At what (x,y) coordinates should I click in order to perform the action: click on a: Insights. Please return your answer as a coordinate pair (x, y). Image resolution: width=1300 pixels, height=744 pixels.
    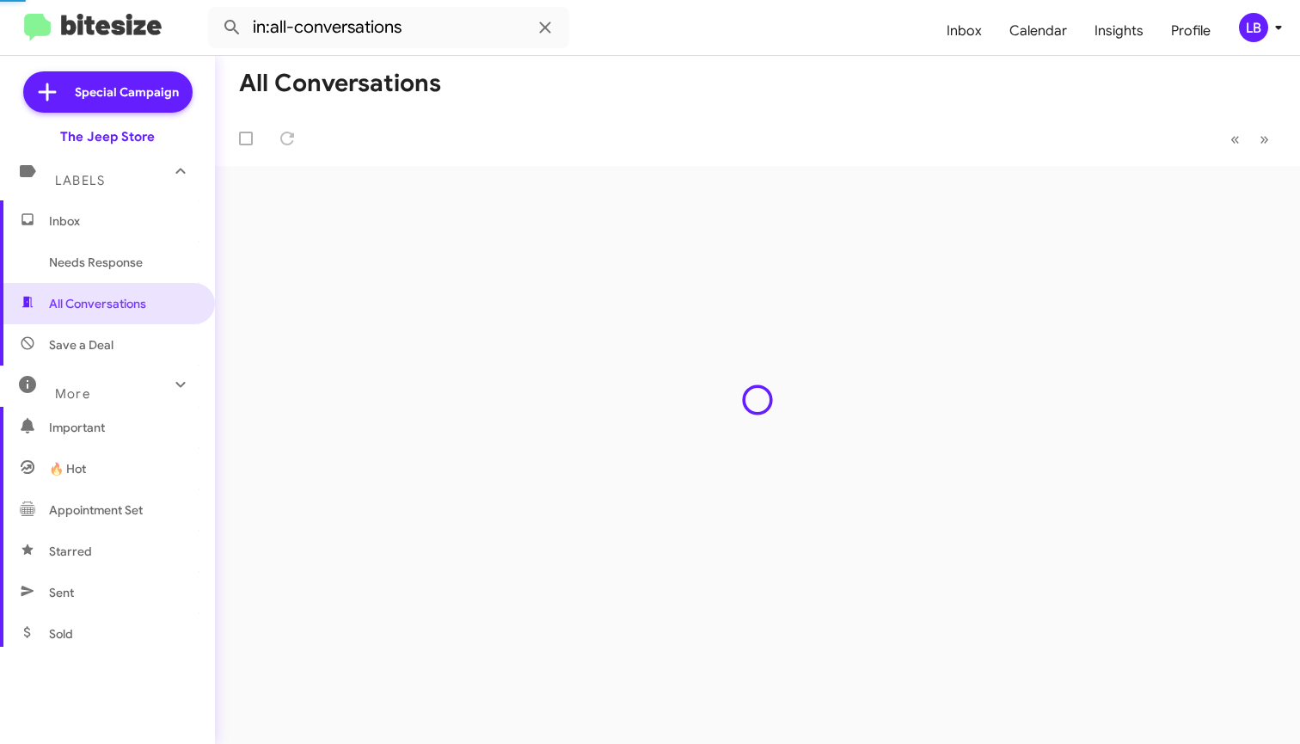
    Looking at the image, I should click on (1118, 31).